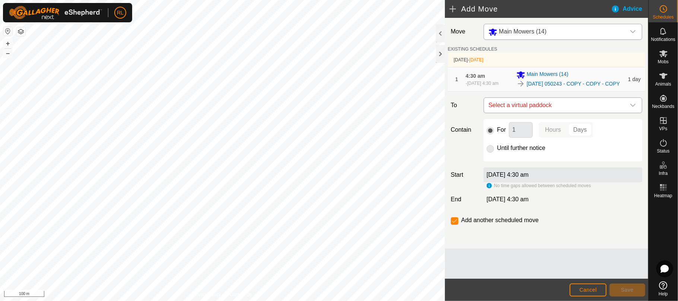 This screenshot has width=678, height=301. Describe the element at coordinates (530, 9) in the screenshot. I see `h2: Add Move` at that location.